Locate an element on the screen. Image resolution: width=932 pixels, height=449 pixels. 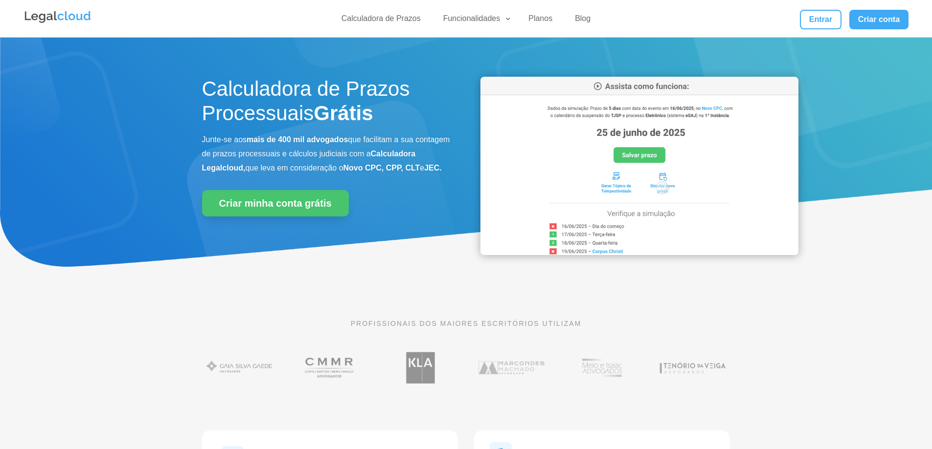
b: mais de 400 mil advogados is located at coordinates (297, 139).